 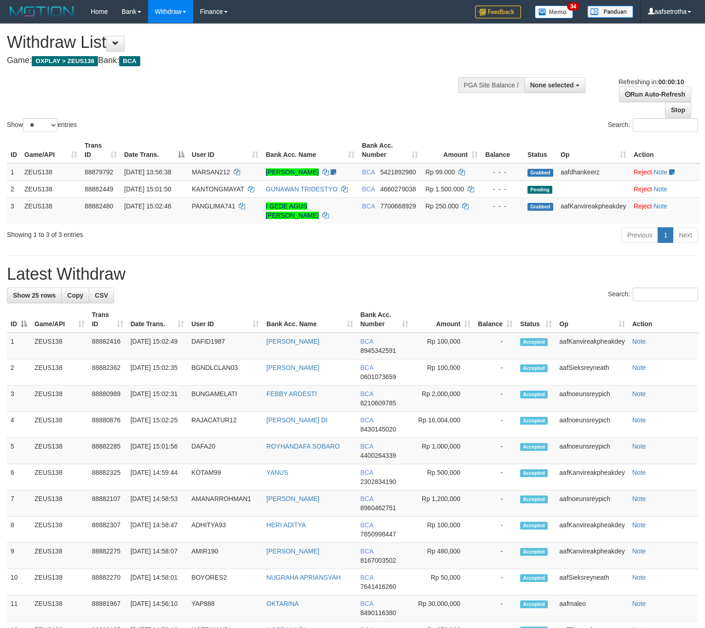 I want to click on td: Rp 1,200,000, so click(x=443, y=503).